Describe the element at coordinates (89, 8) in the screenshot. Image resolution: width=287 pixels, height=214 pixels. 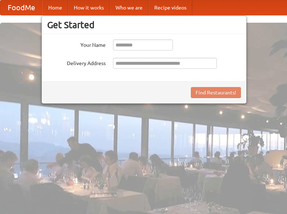
I see `a: How it works` at that location.